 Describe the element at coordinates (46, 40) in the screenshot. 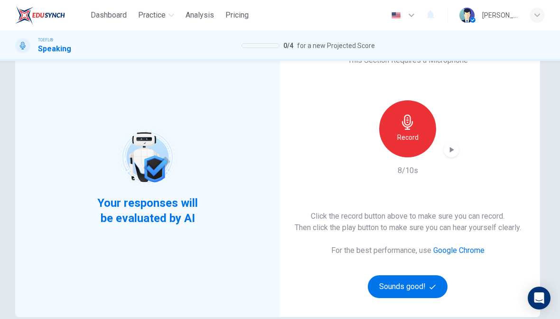

I see `span: TOEFL®` at that location.